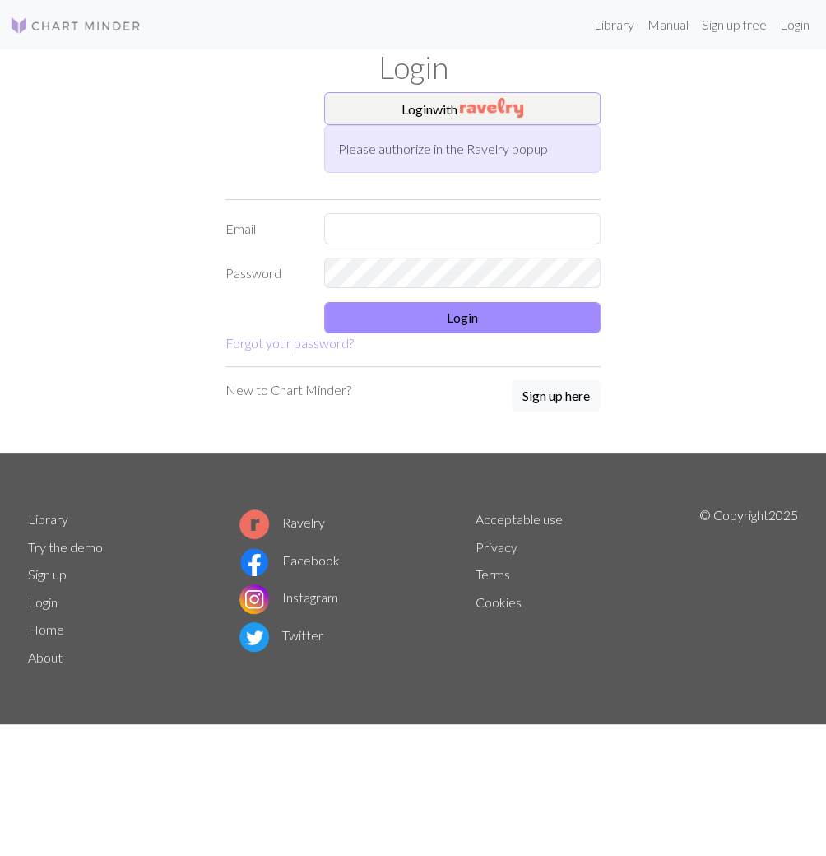  I want to click on button: Loginwith, so click(463, 109).